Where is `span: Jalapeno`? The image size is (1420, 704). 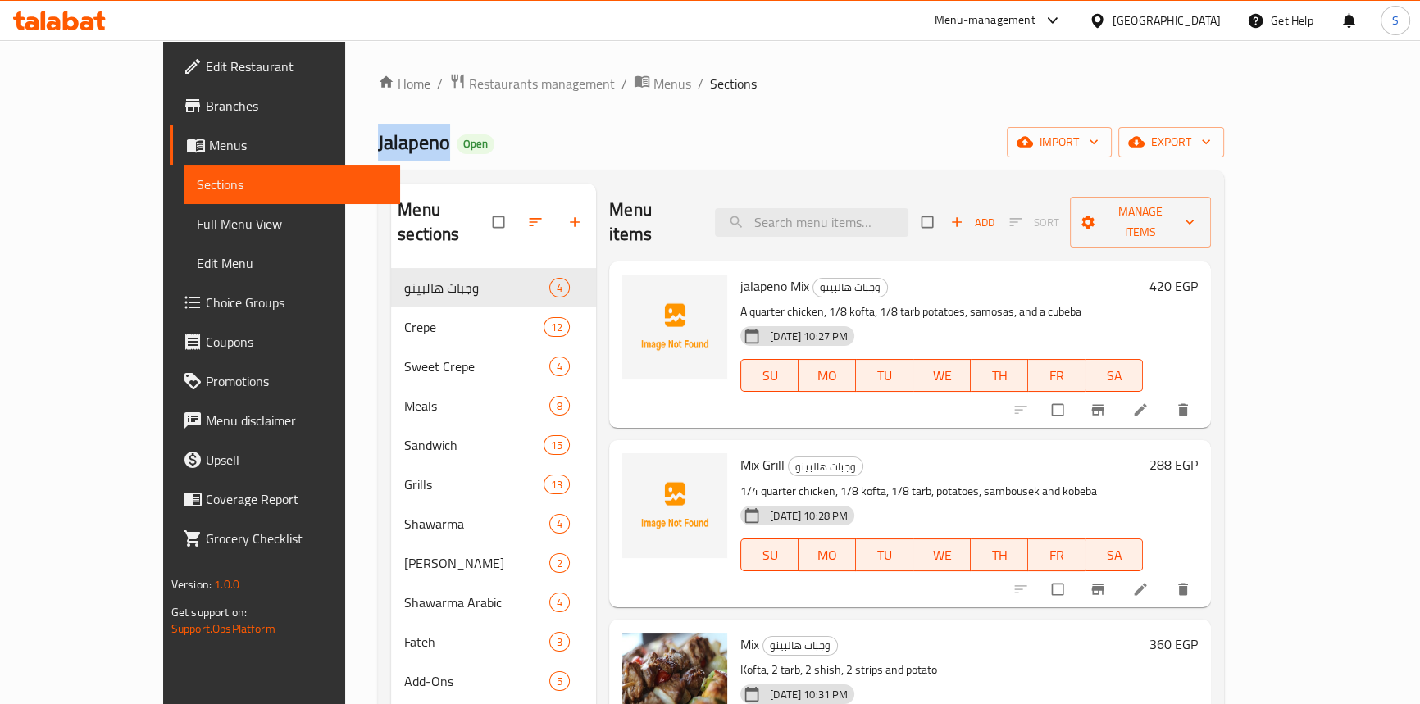
span: Jalapeno is located at coordinates (414, 142).